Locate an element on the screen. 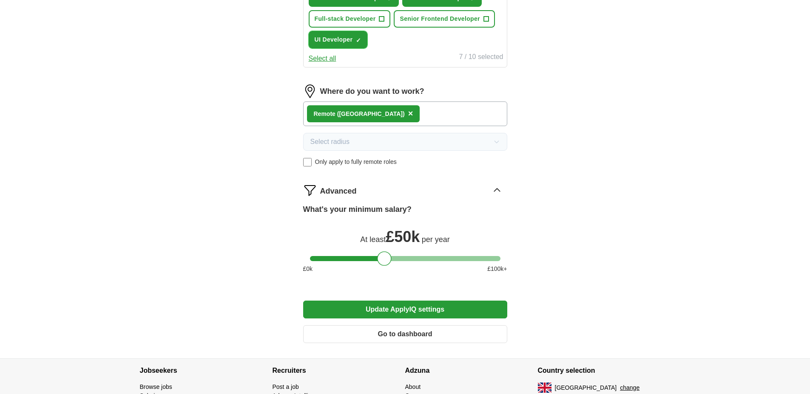 This screenshot has width=810, height=394. a: About is located at coordinates (413, 387).